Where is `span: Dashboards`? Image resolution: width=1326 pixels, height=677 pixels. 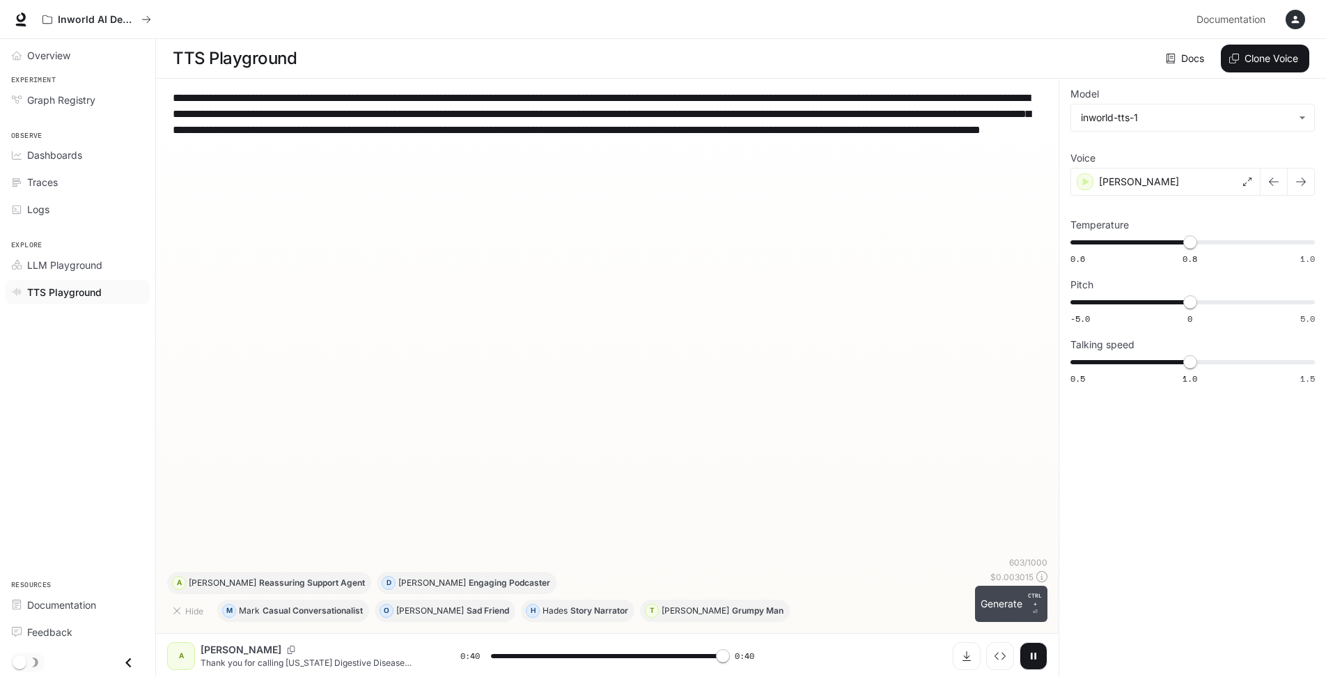
span: Dashboards is located at coordinates (54, 155).